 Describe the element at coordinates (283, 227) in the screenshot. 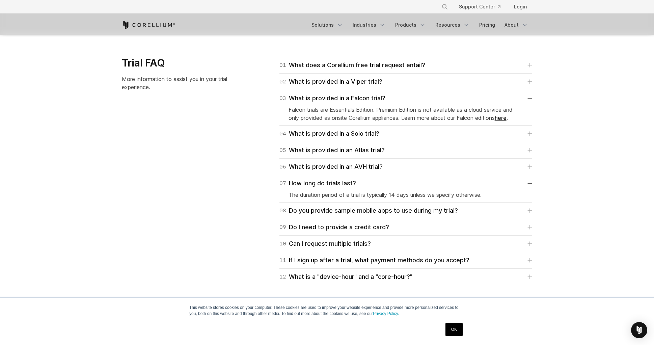

I see `span: 09` at that location.